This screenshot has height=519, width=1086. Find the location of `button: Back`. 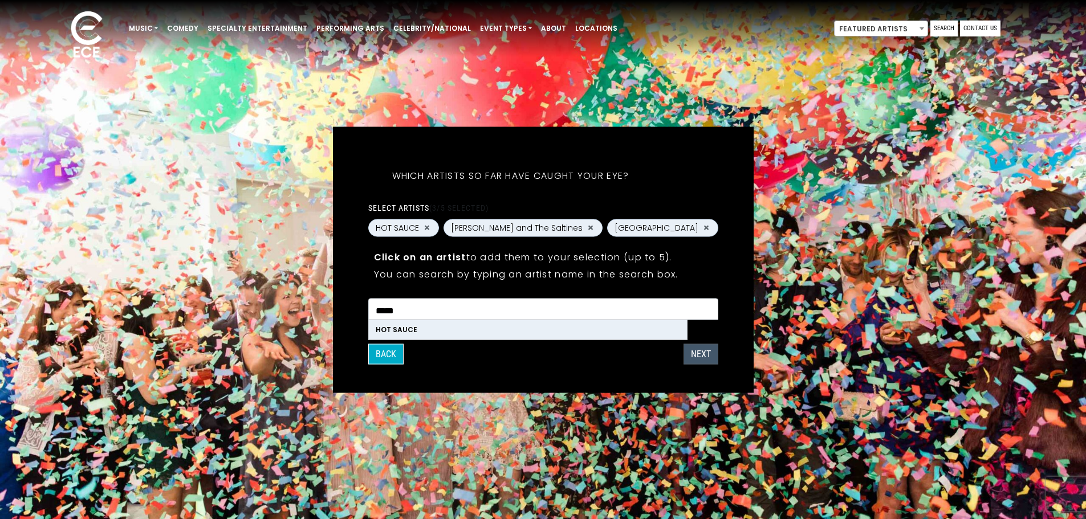

button: Back is located at coordinates (386, 354).